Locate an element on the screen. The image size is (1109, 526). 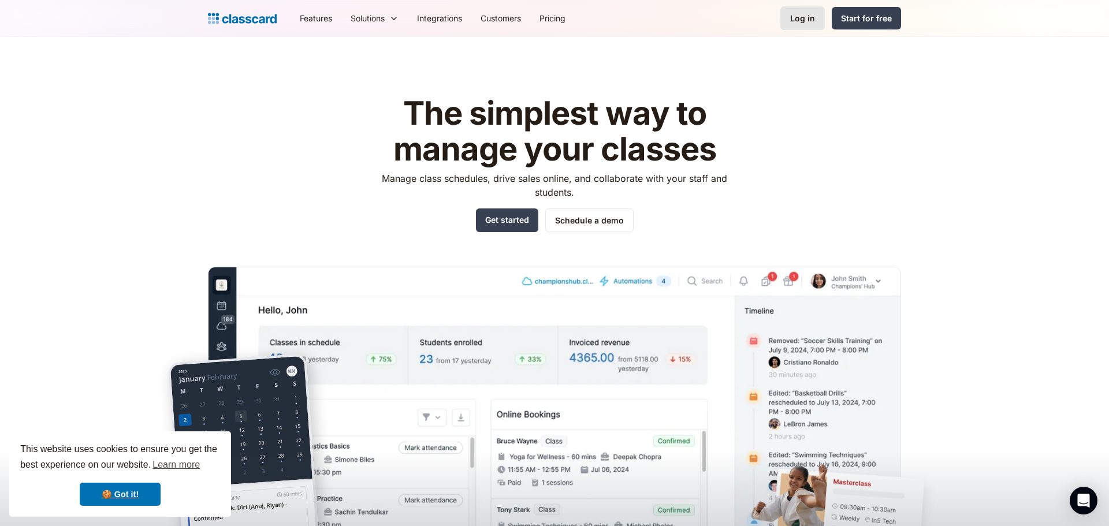
a: dismiss cookie message is located at coordinates (120, 494).